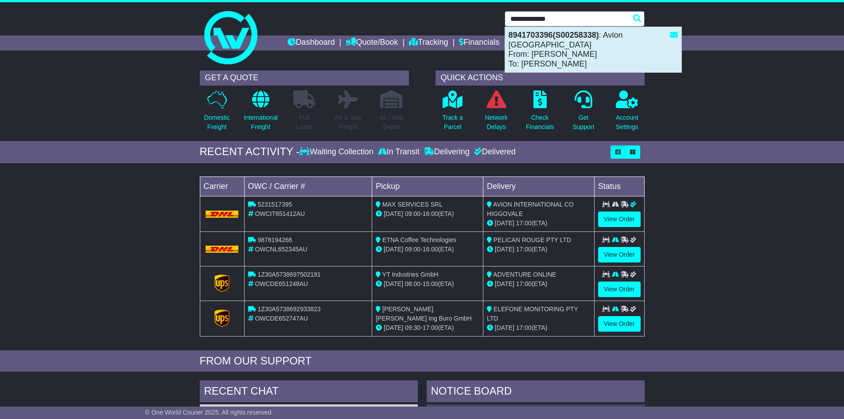  Describe the element at coordinates (554, 35) in the screenshot. I see `strong: 8941703396(S00258338)` at that location.